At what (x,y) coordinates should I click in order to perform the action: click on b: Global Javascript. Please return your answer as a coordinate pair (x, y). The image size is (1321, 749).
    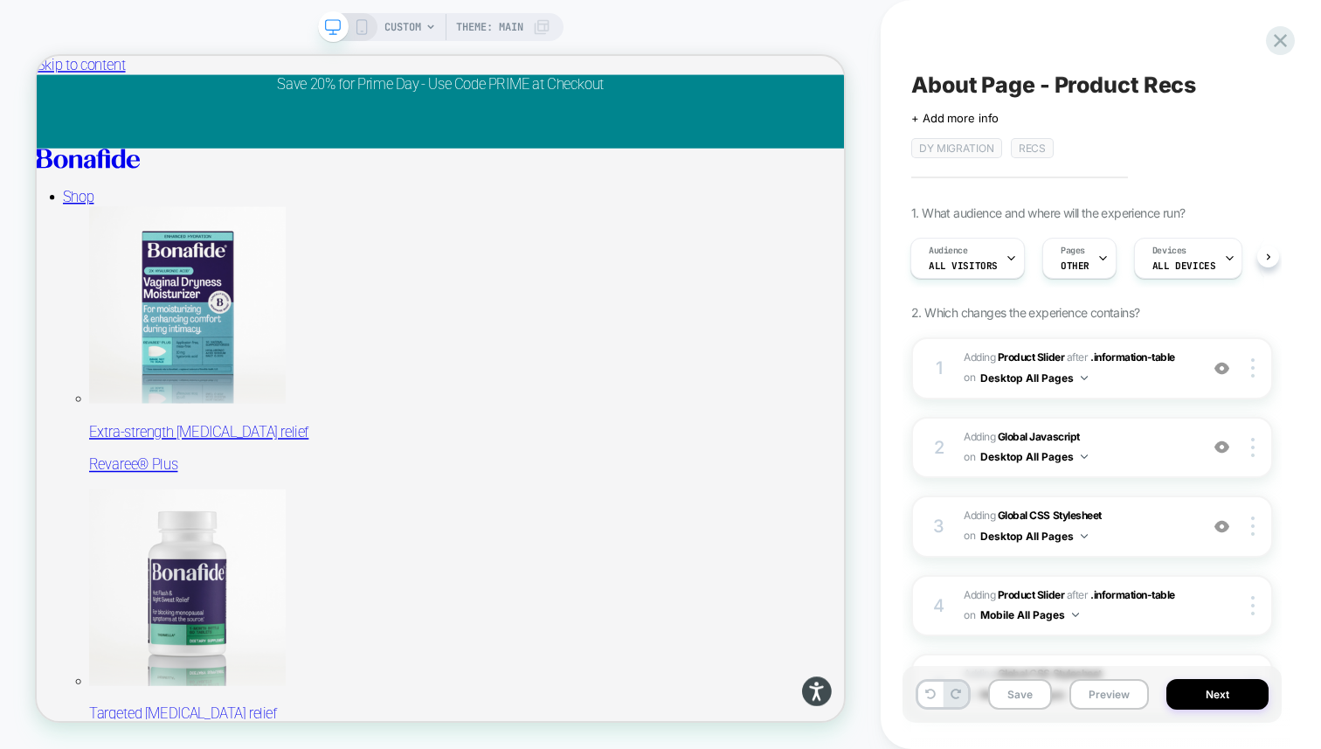
    Looking at the image, I should click on (1039, 436).